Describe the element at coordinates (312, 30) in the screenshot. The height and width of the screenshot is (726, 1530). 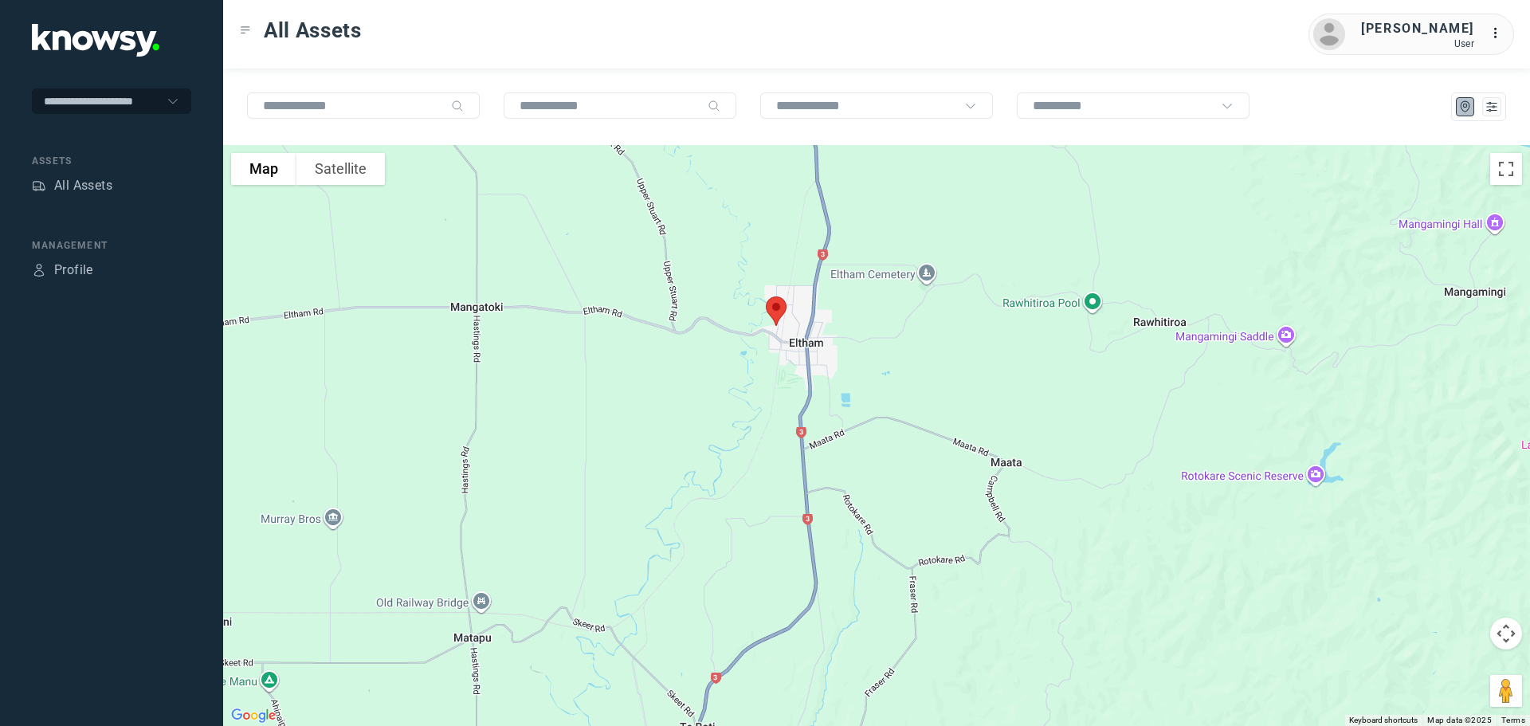
I see `span: All Assets` at that location.